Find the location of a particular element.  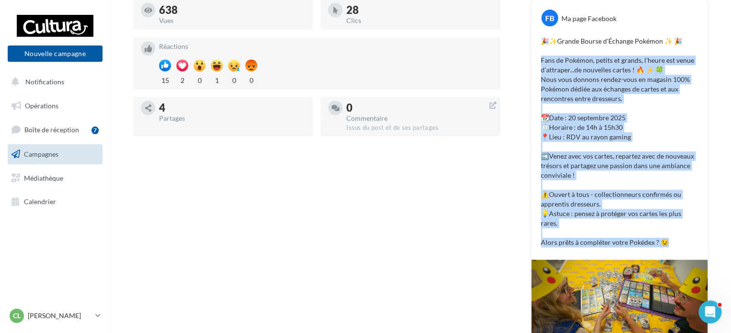

div: Commentaire is located at coordinates (419, 118).